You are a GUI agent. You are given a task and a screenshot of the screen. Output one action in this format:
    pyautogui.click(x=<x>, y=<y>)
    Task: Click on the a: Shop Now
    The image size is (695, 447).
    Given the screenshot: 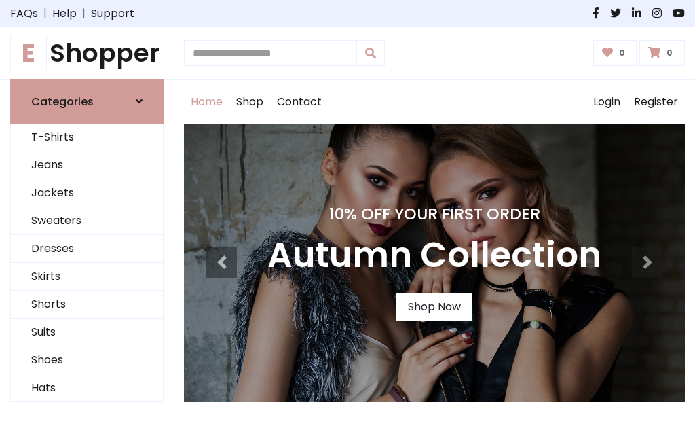 What is the action you would take?
    pyautogui.click(x=434, y=307)
    